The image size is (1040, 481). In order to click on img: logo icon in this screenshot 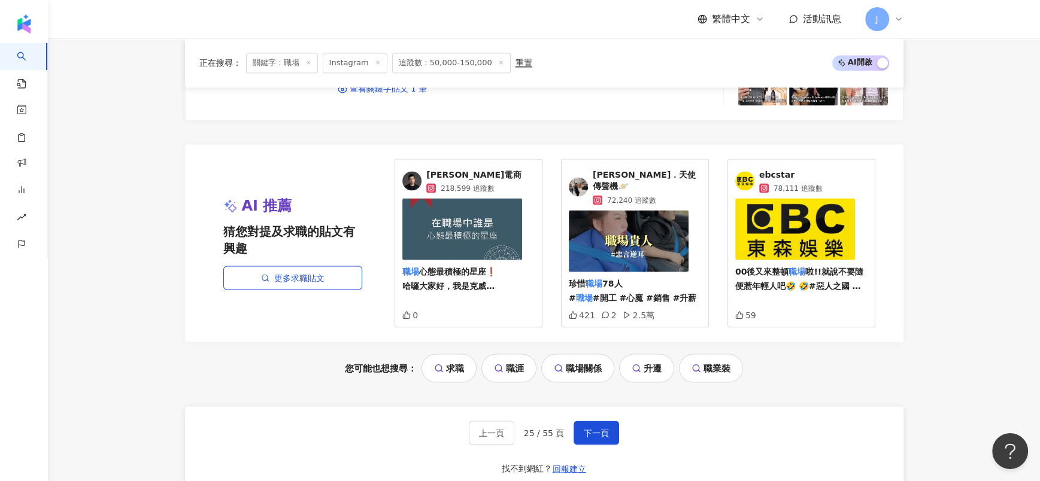, I will do `click(24, 24)`.